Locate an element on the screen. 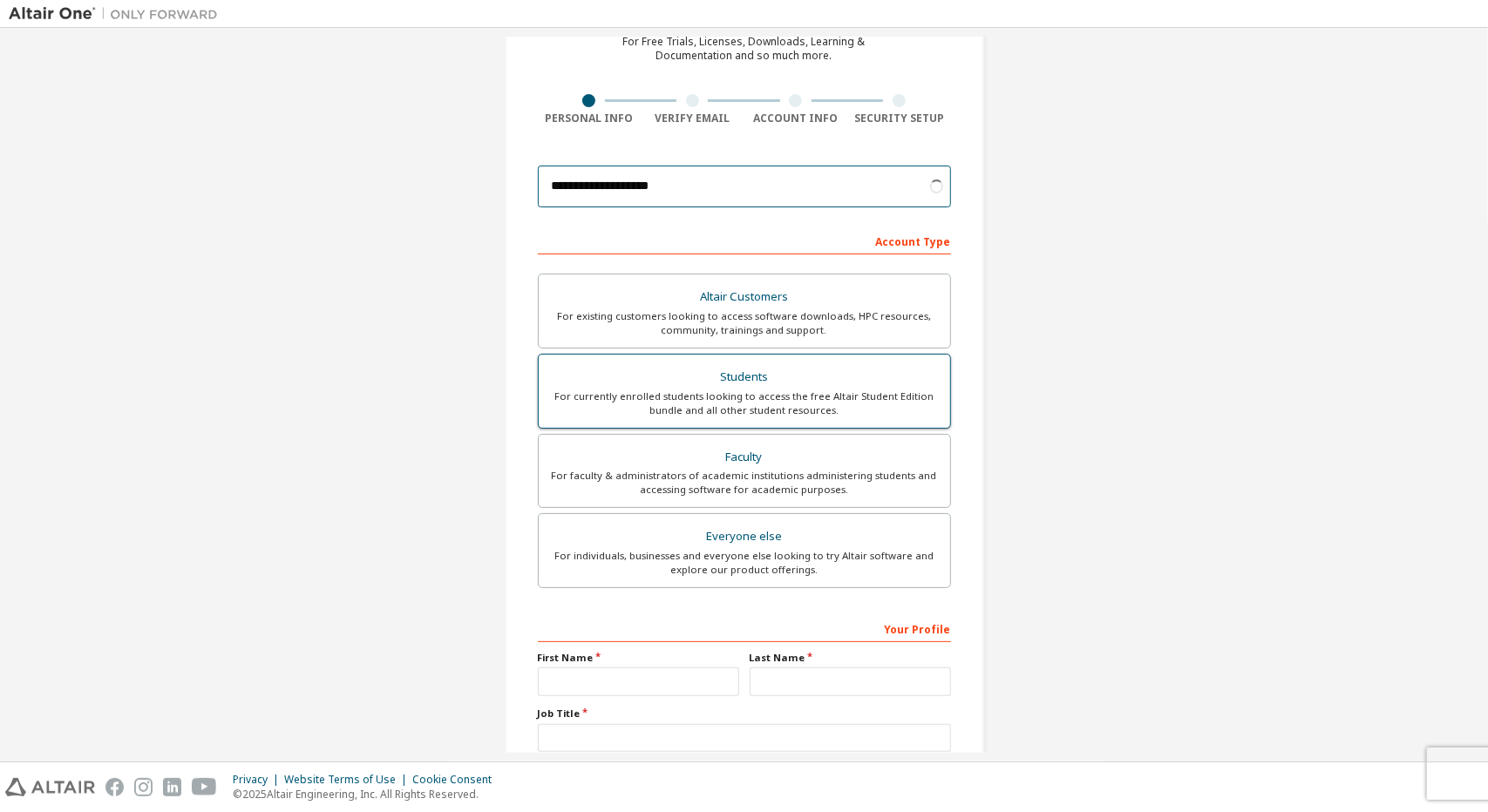  div: Your Profile is located at coordinates (744, 629).